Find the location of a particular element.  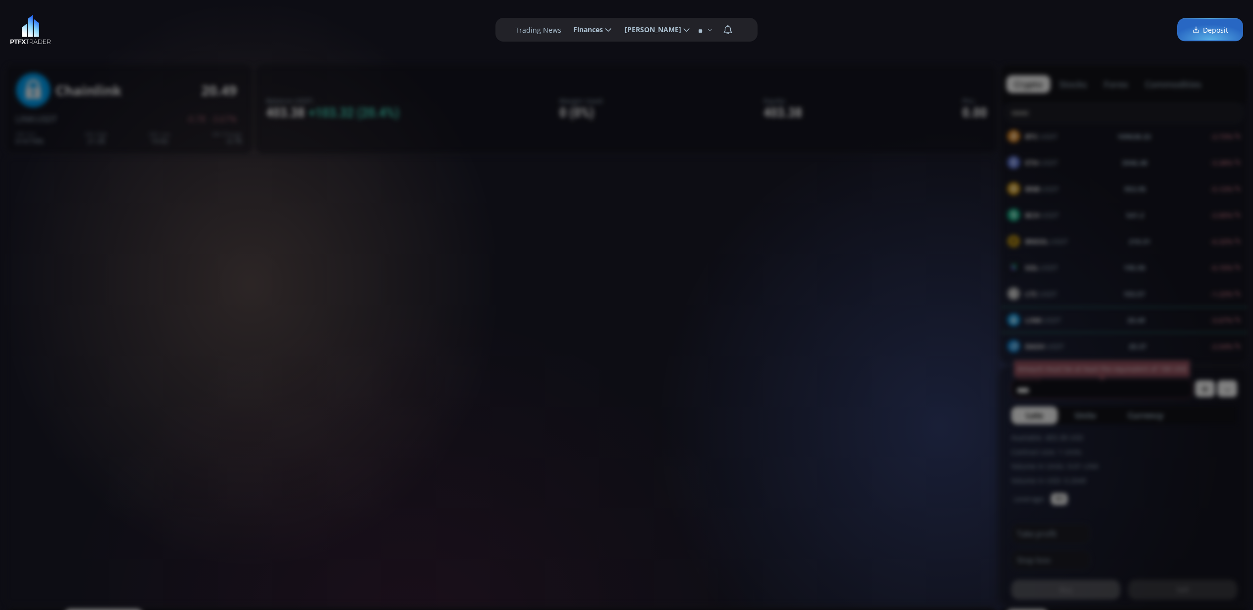

a: LOGO is located at coordinates (30, 30).